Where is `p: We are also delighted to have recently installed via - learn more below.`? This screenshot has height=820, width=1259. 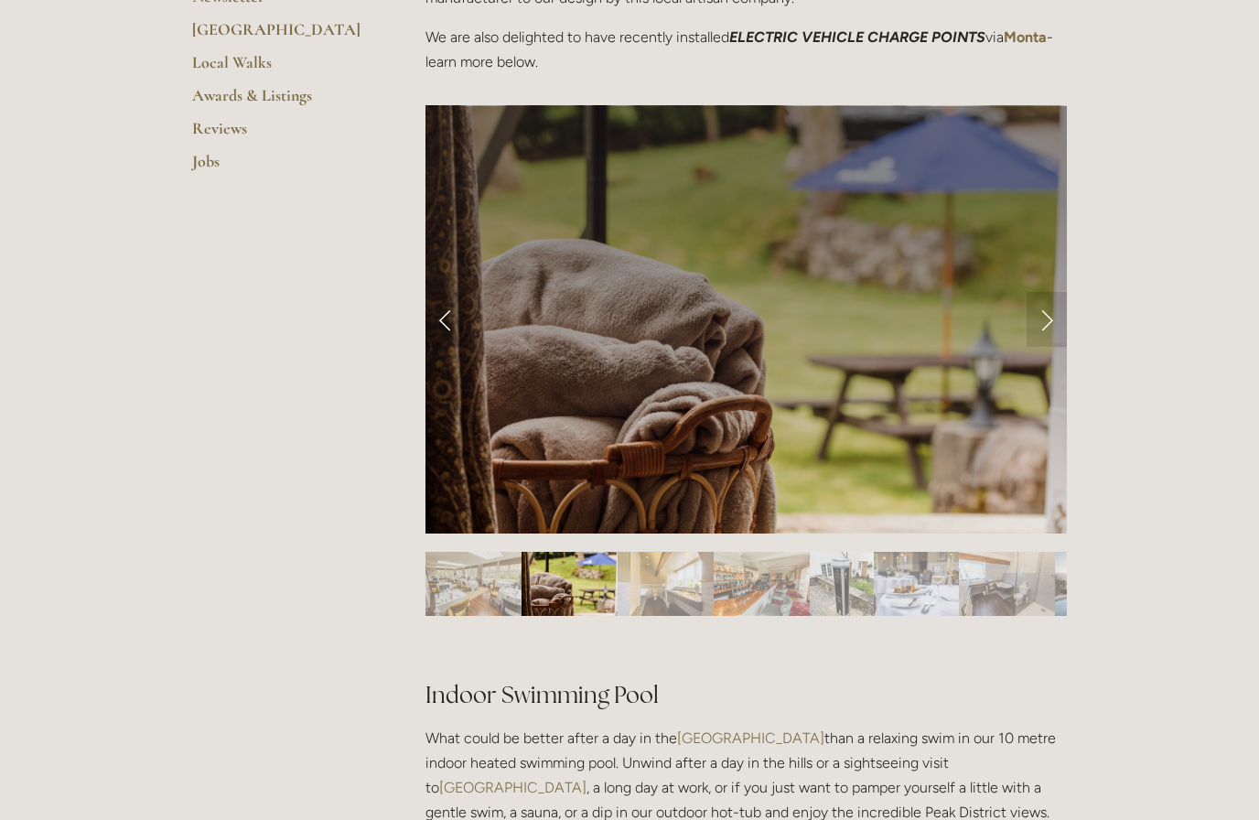 p: We are also delighted to have recently installed via - learn more below. is located at coordinates (745, 49).